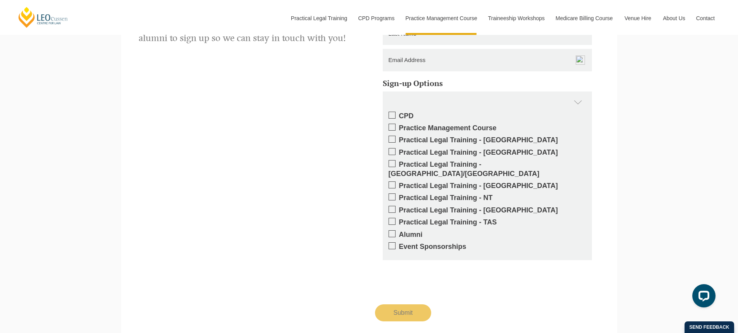 The height and width of the screenshot is (333, 738). What do you see at coordinates (487, 60) in the screenshot?
I see `input: Email Address` at bounding box center [487, 60].